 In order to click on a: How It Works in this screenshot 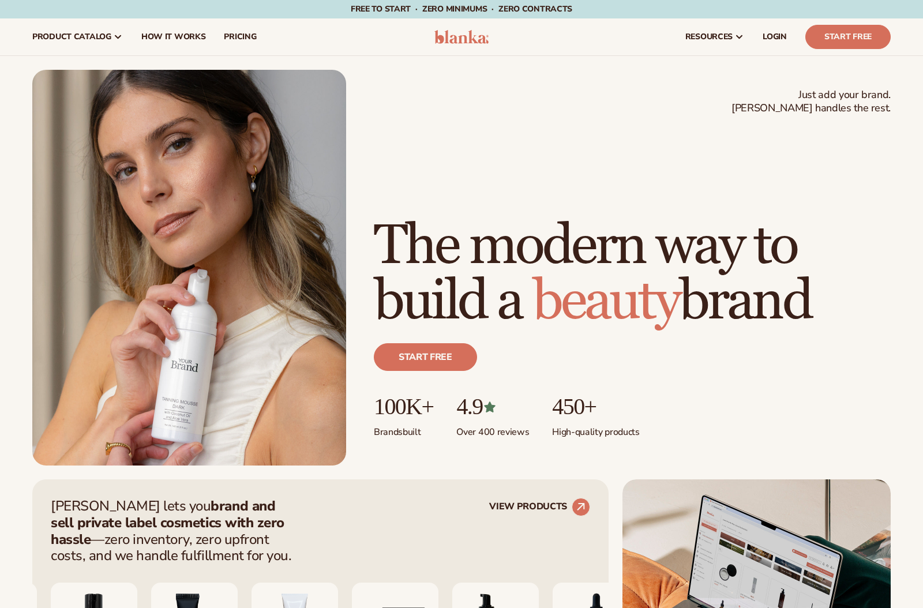, I will do `click(174, 37)`.